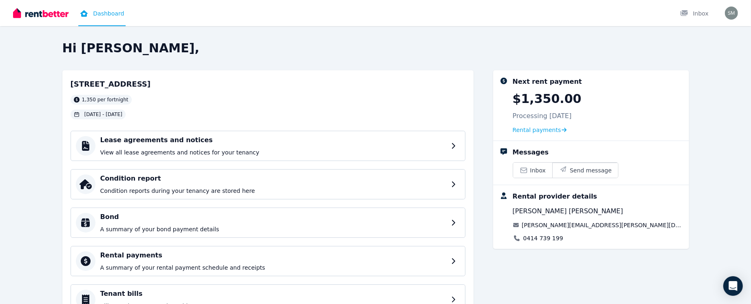 The height and width of the screenshot is (304, 751). I want to click on img: RentBetter, so click(41, 13).